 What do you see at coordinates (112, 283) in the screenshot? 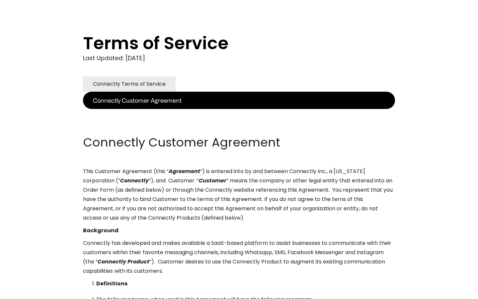
I see `strong: Definitions` at bounding box center [112, 283].